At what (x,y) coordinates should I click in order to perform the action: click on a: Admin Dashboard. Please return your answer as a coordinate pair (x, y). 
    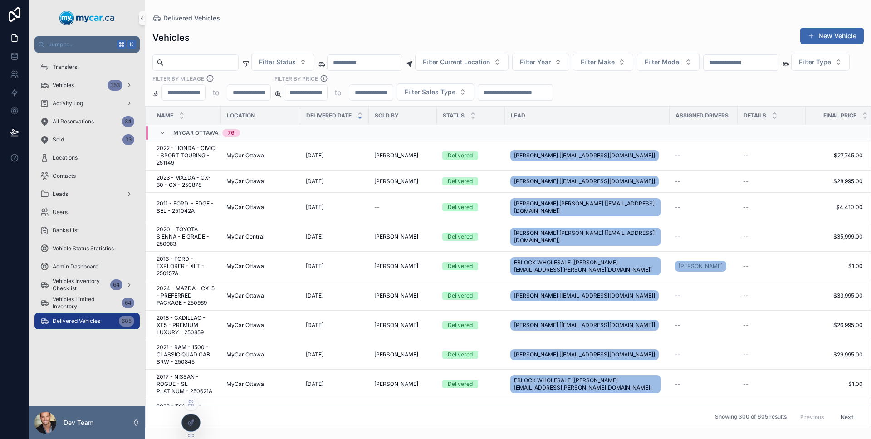
    Looking at the image, I should click on (87, 267).